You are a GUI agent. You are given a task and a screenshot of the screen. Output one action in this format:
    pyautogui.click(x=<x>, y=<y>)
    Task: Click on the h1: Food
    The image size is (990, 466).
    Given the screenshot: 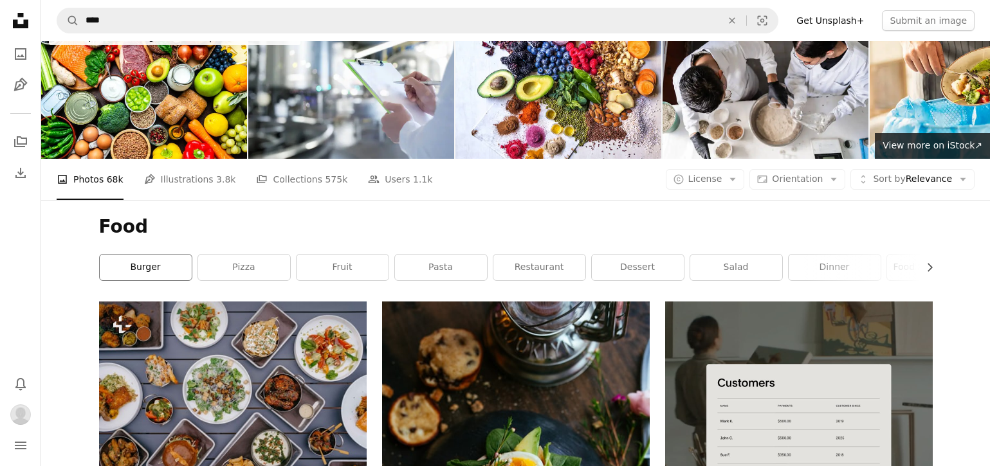 What is the action you would take?
    pyautogui.click(x=516, y=227)
    